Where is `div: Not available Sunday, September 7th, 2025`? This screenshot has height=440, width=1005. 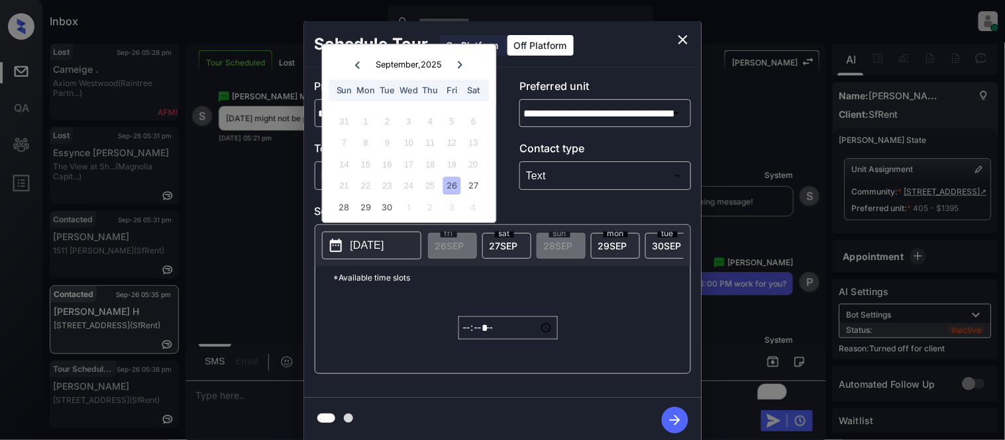
div: Not available Sunday, September 7th, 2025 is located at coordinates (344, 143).